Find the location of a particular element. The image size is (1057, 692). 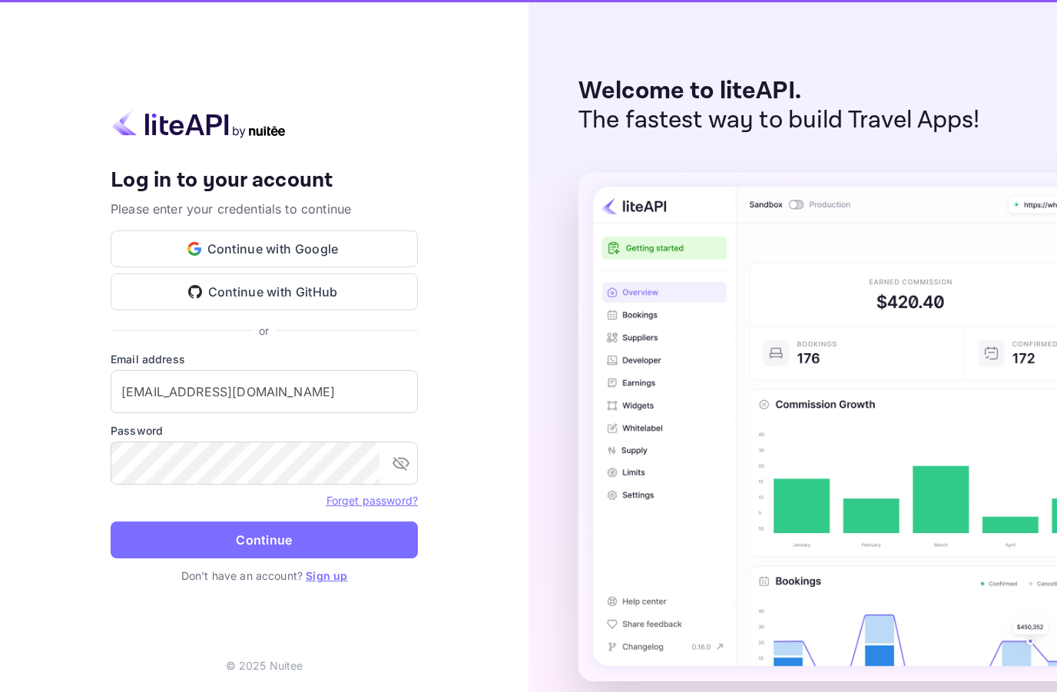

label: Password is located at coordinates (264, 430).